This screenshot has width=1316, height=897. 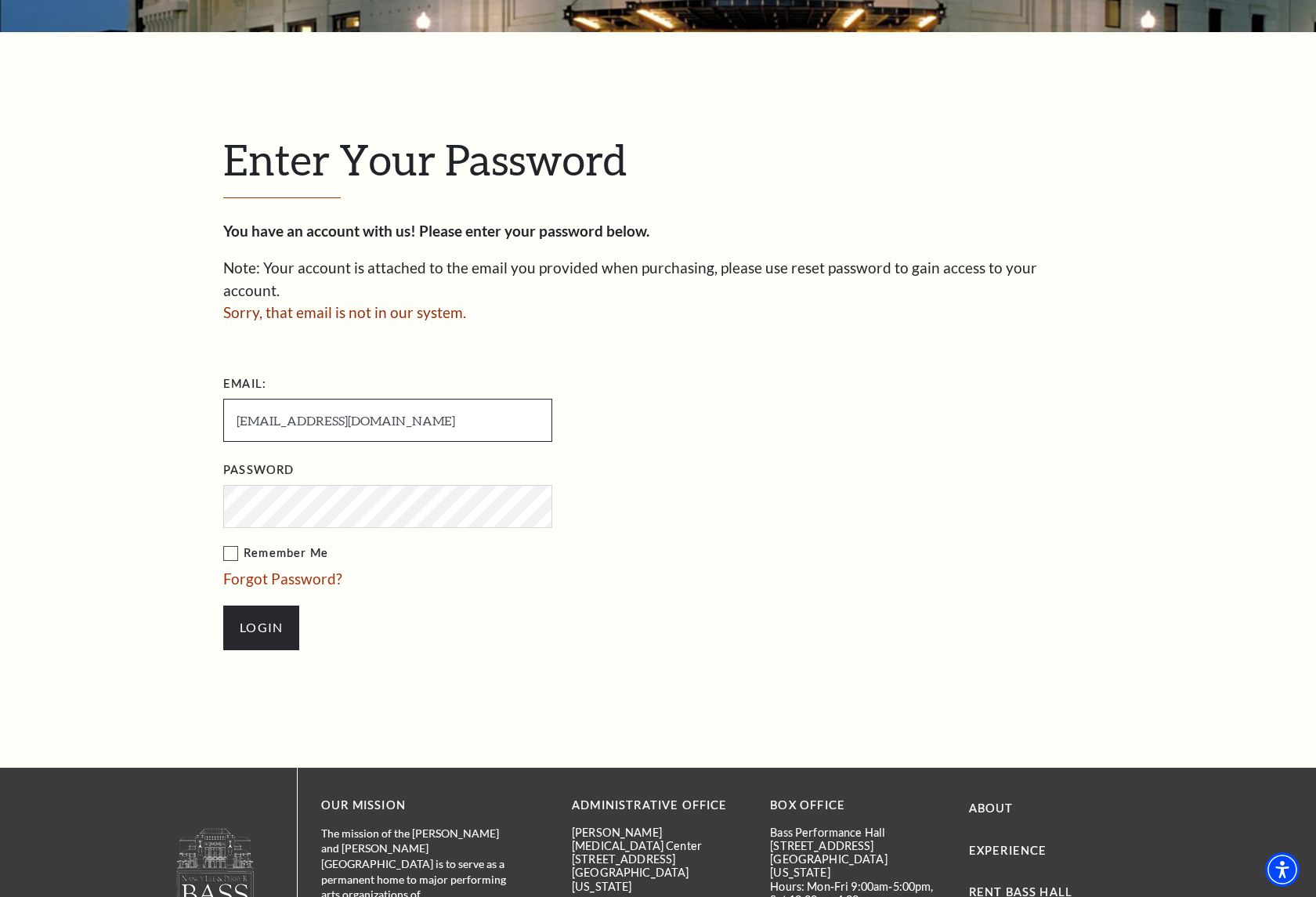 I want to click on a: Experience, so click(x=1008, y=850).